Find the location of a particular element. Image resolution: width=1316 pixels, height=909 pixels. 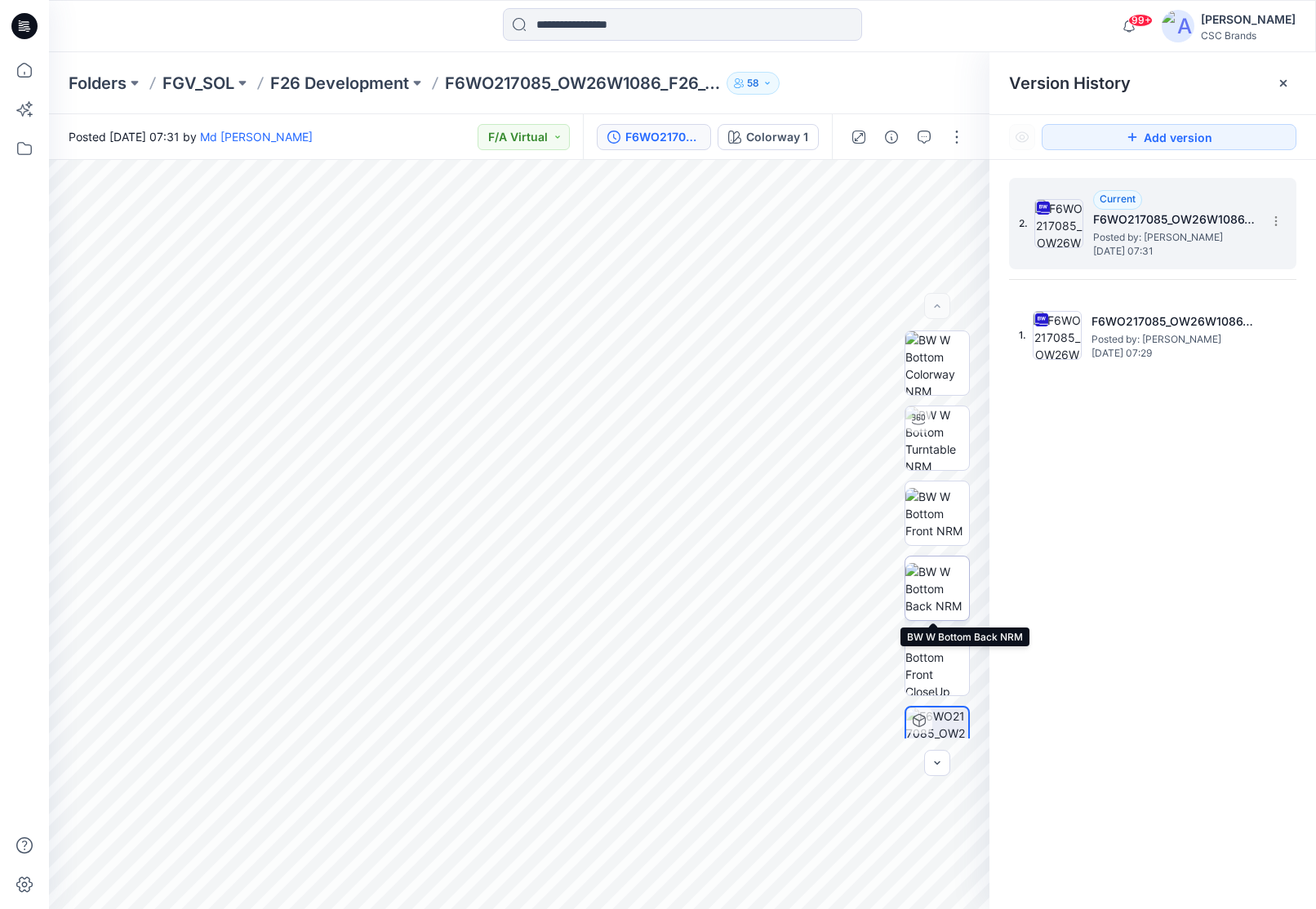

p: FGV_SOL is located at coordinates (199, 83).